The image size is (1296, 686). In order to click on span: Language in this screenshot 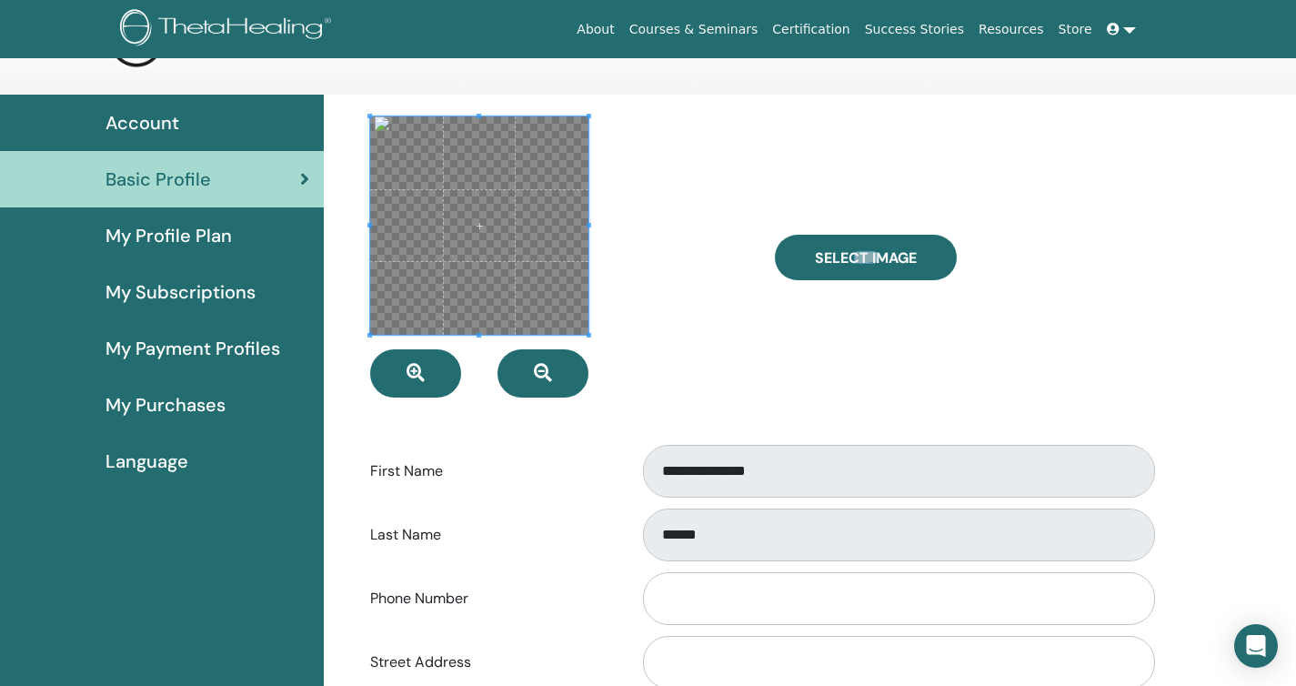, I will do `click(146, 461)`.